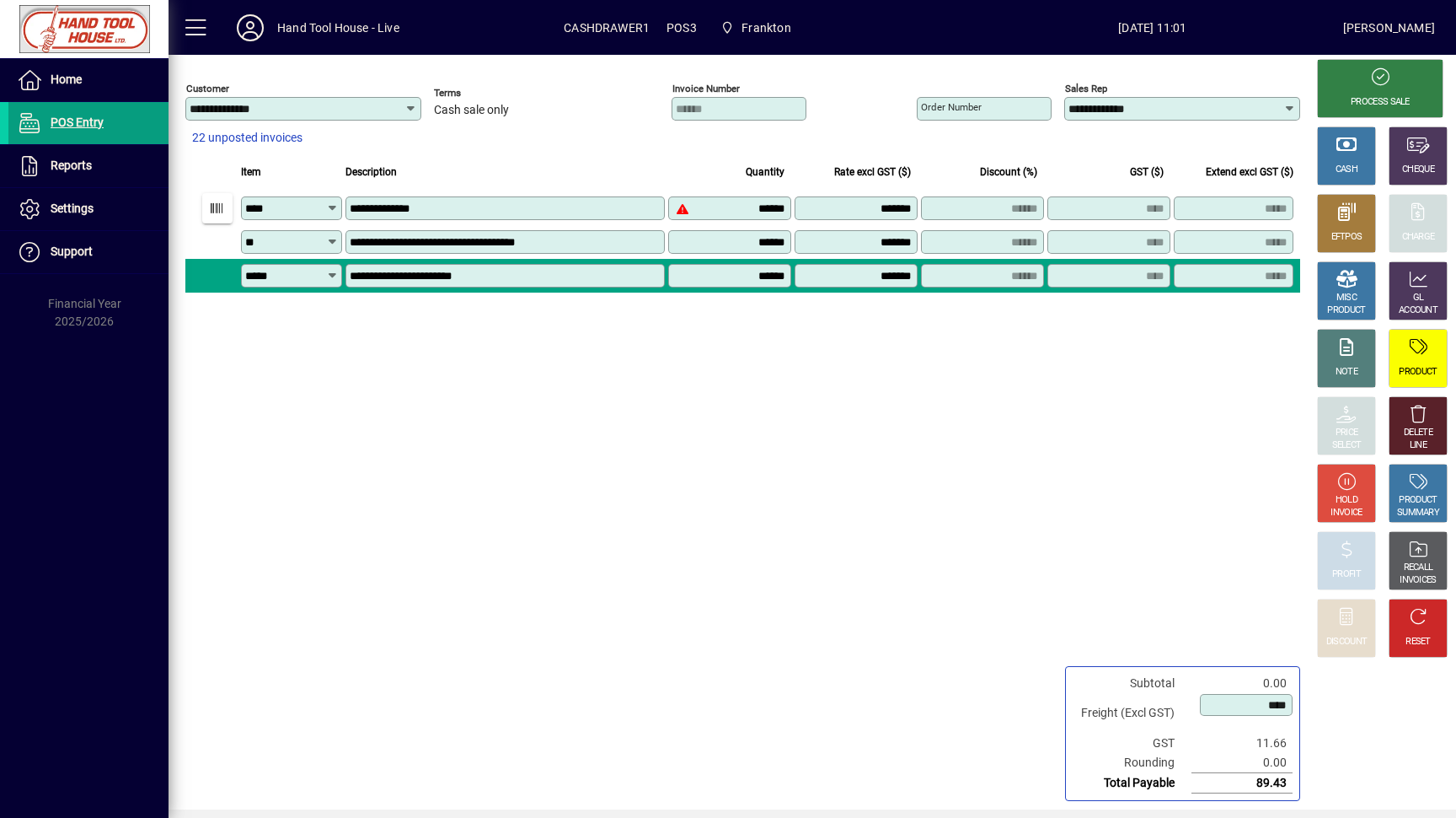  Describe the element at coordinates (1418, 512) in the screenshot. I see `div: SUMMARY` at that location.